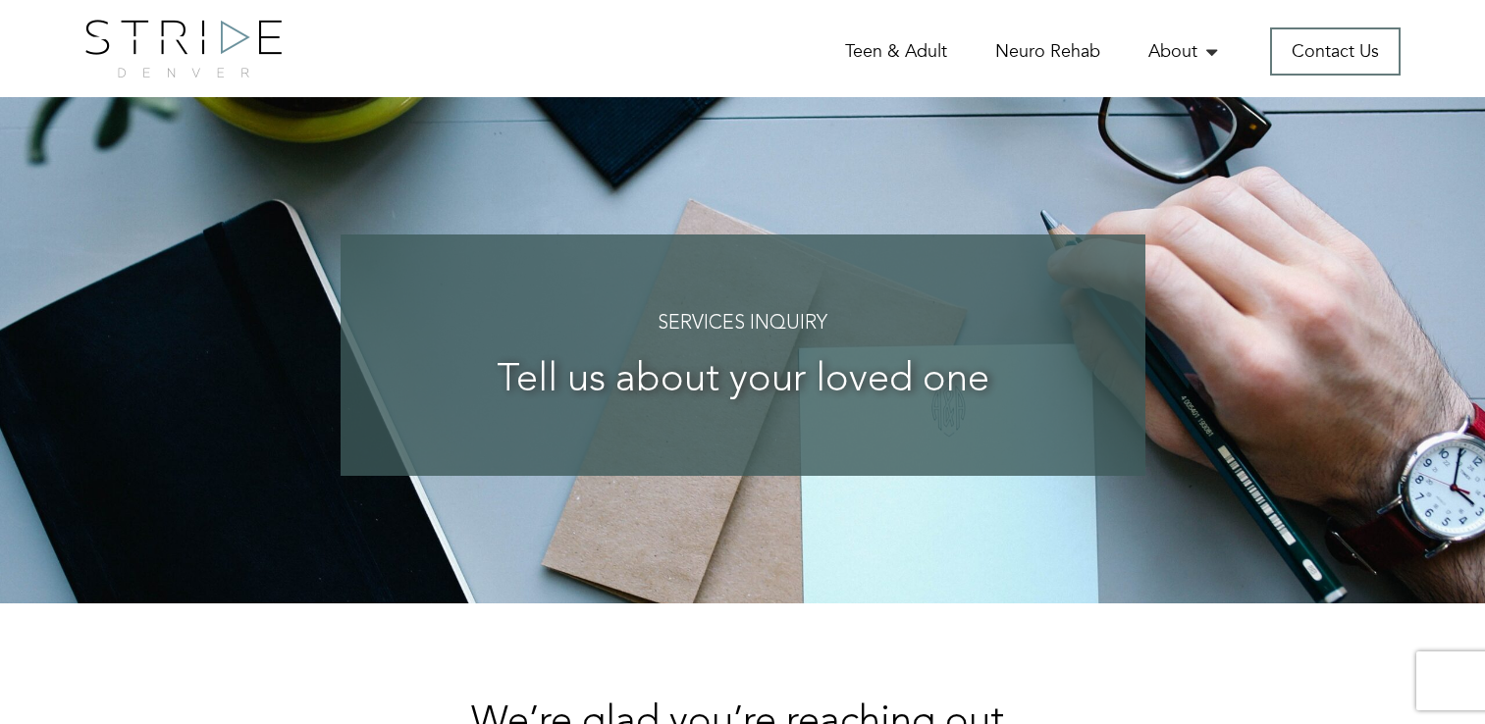 The width and height of the screenshot is (1485, 724). I want to click on a: Neuro Rehab, so click(1047, 51).